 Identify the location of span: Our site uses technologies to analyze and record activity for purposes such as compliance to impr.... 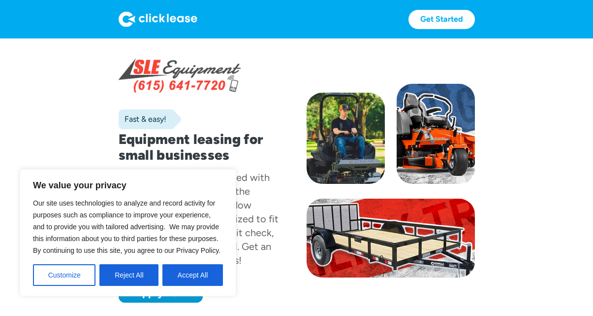
(127, 227).